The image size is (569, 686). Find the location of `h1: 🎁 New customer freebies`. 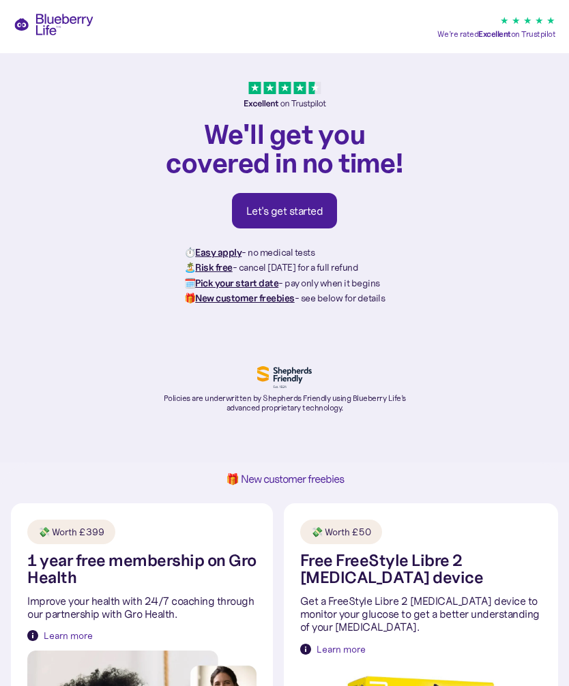

h1: 🎁 New customer freebies is located at coordinates (284, 479).